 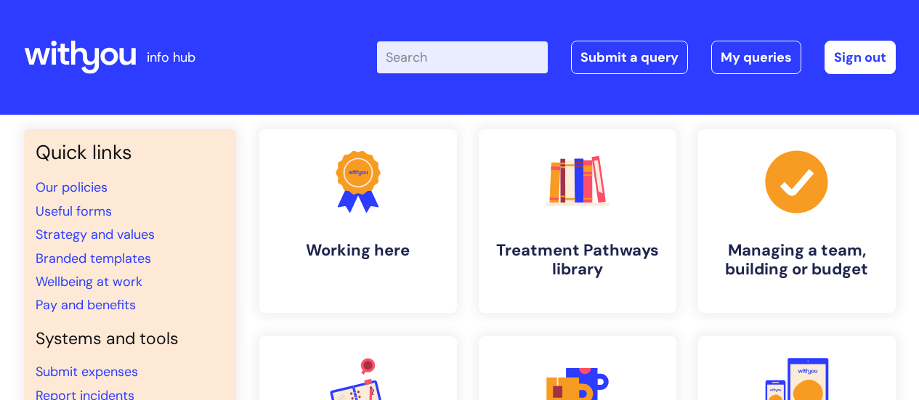 I want to click on h4: Working here, so click(x=358, y=251).